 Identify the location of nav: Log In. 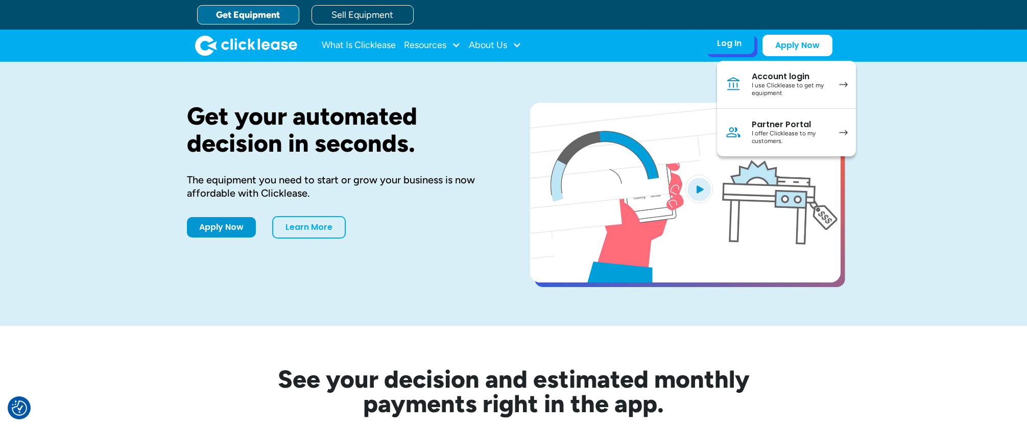
(786, 108).